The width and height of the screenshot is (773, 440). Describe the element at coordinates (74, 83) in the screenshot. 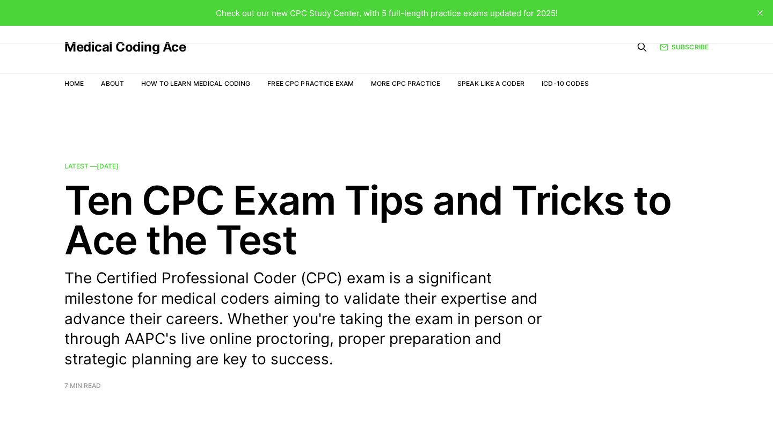

I see `a: Home` at that location.